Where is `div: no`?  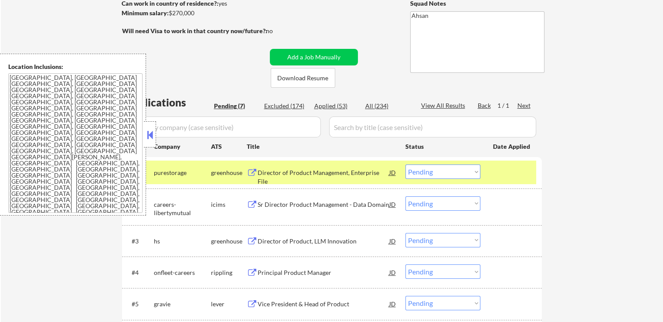 div: no is located at coordinates (278, 31).